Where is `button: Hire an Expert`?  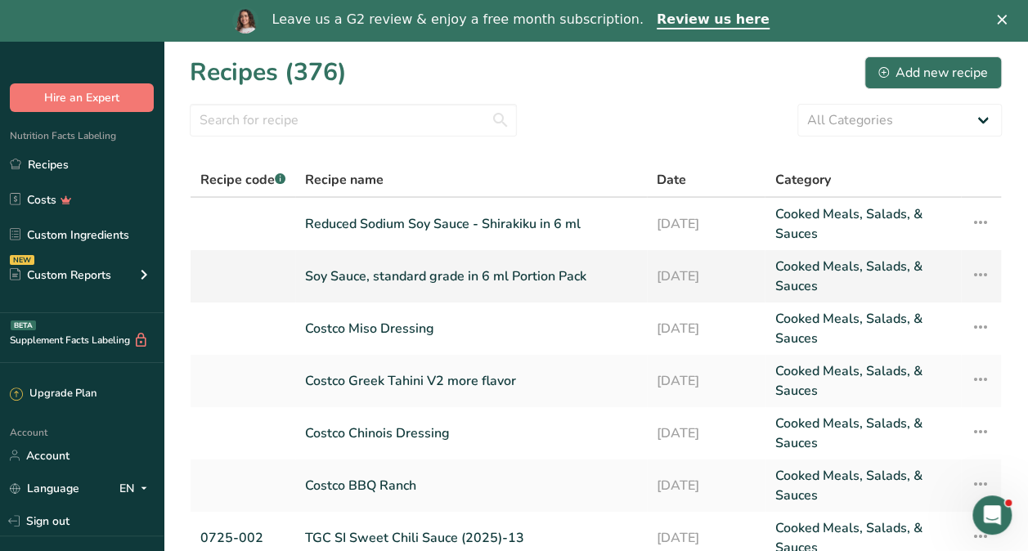 button: Hire an Expert is located at coordinates (82, 97).